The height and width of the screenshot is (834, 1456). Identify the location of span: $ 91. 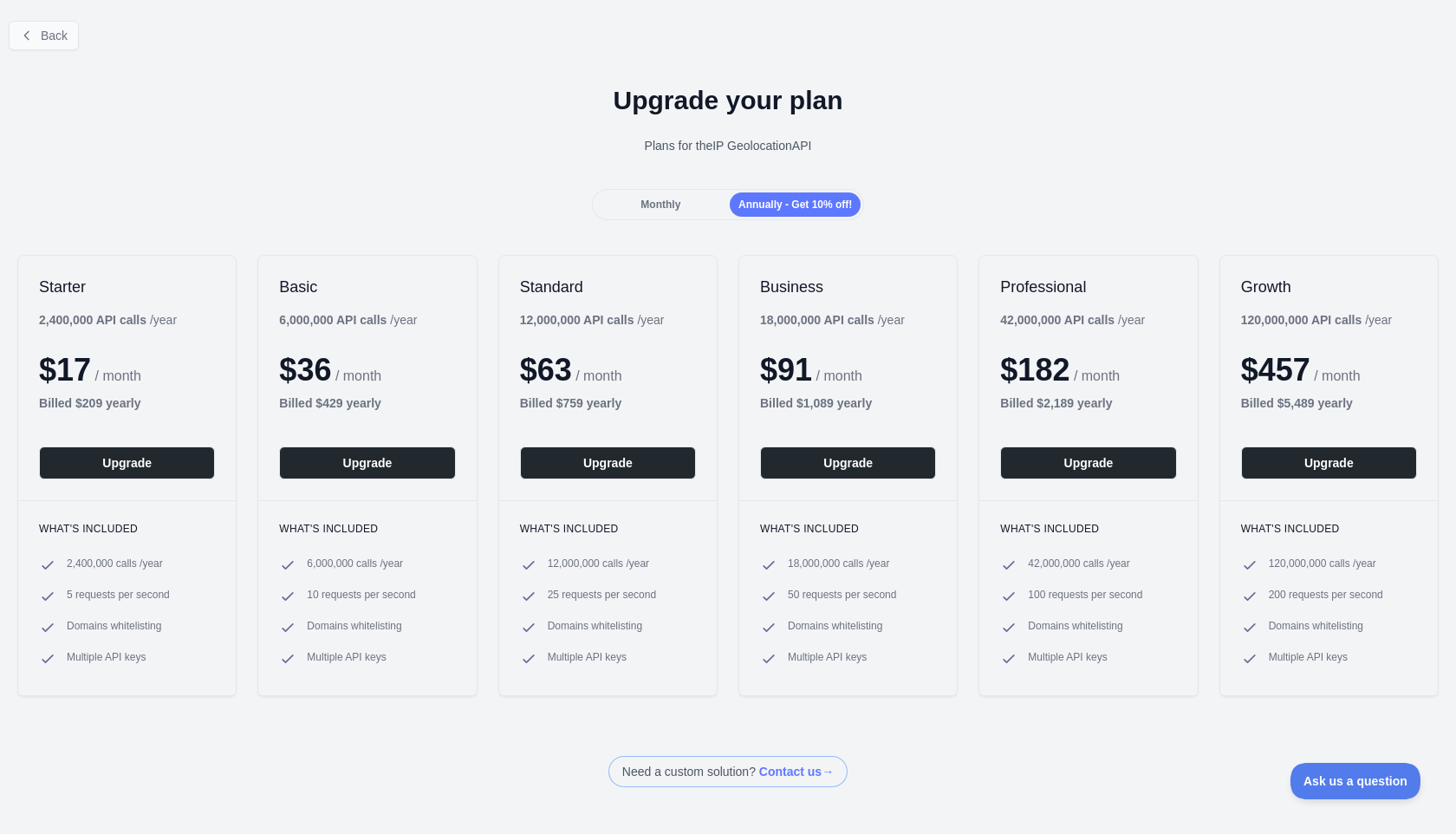
(786, 369).